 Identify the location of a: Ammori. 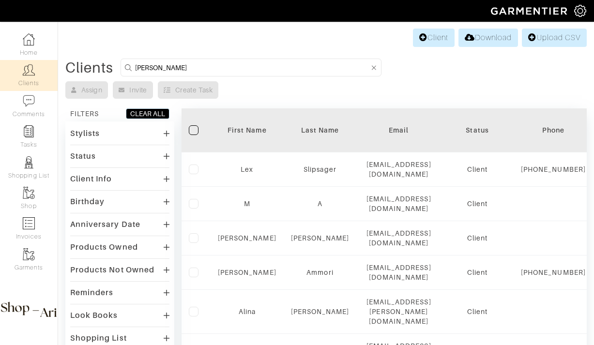
(320, 273).